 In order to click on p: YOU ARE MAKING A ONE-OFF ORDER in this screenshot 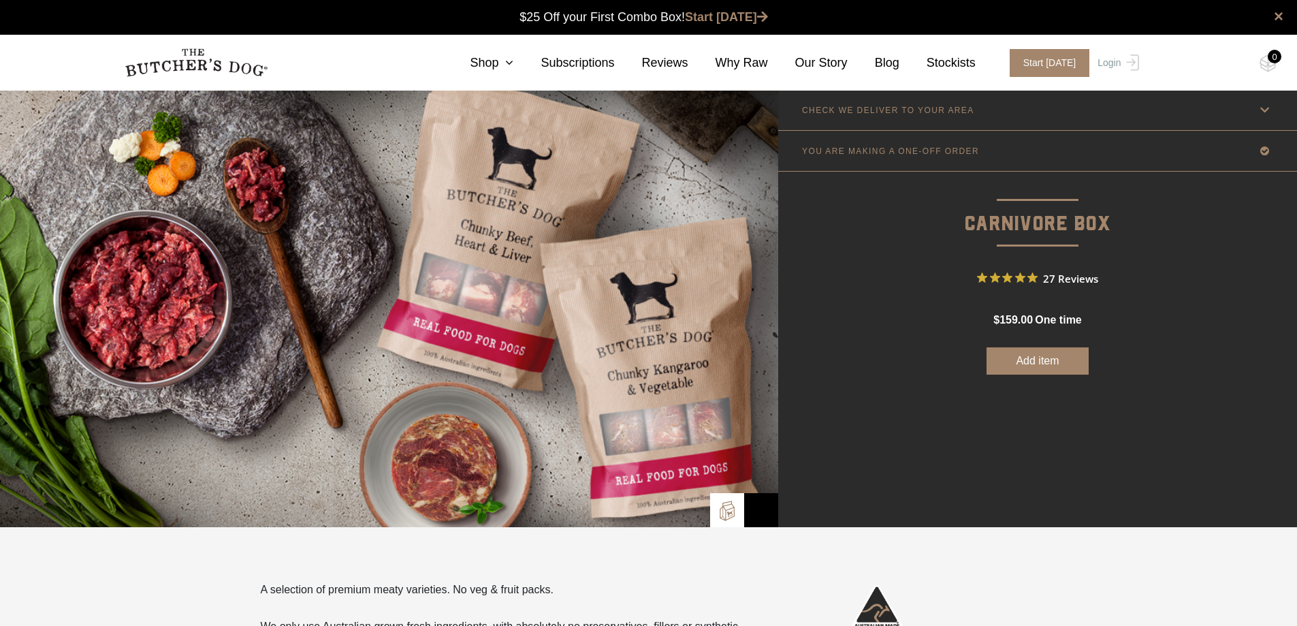, I will do `click(891, 151)`.